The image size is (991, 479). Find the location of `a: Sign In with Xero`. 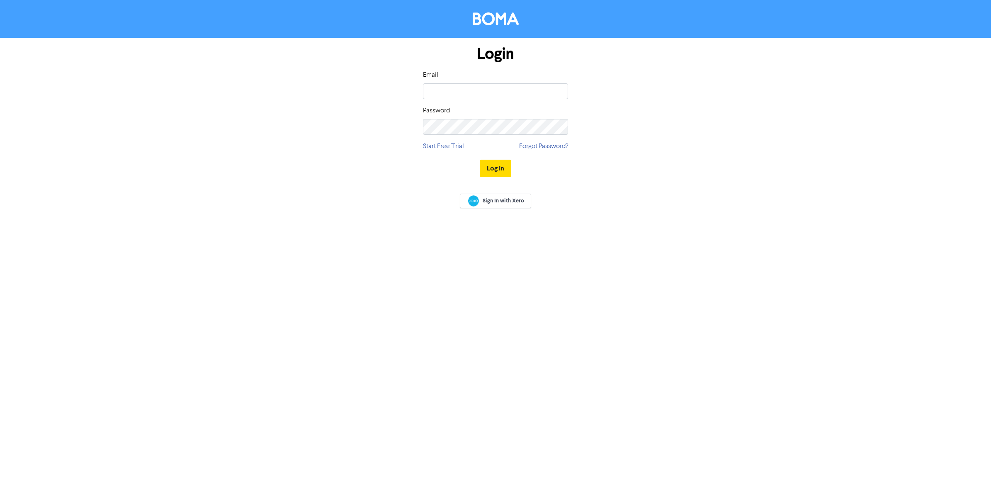

a: Sign In with Xero is located at coordinates (496, 201).